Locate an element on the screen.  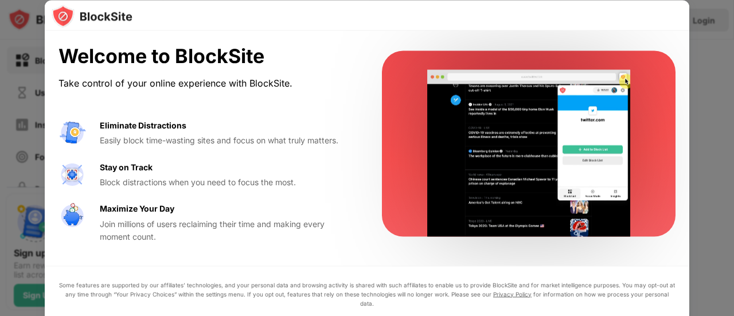
img: value-safe-time.svg is located at coordinates (72, 216).